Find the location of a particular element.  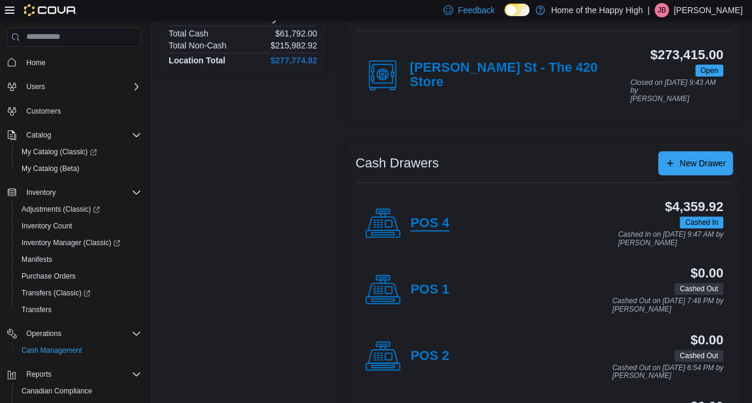

a: Inventory Count is located at coordinates (47, 226).